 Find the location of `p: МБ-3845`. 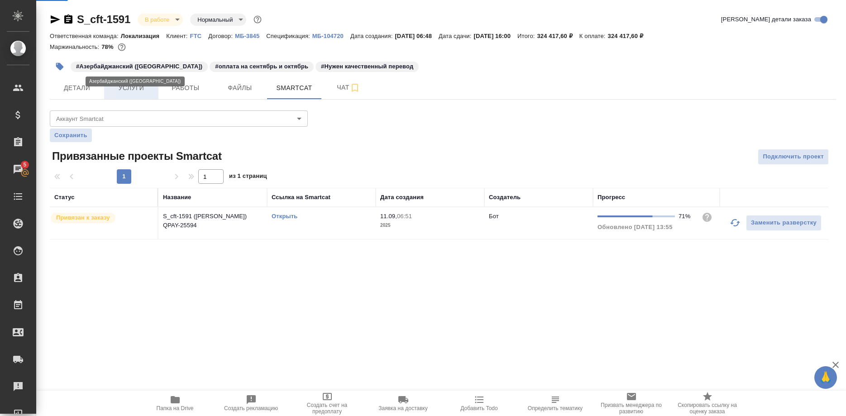

p: МБ-3845 is located at coordinates (250, 36).